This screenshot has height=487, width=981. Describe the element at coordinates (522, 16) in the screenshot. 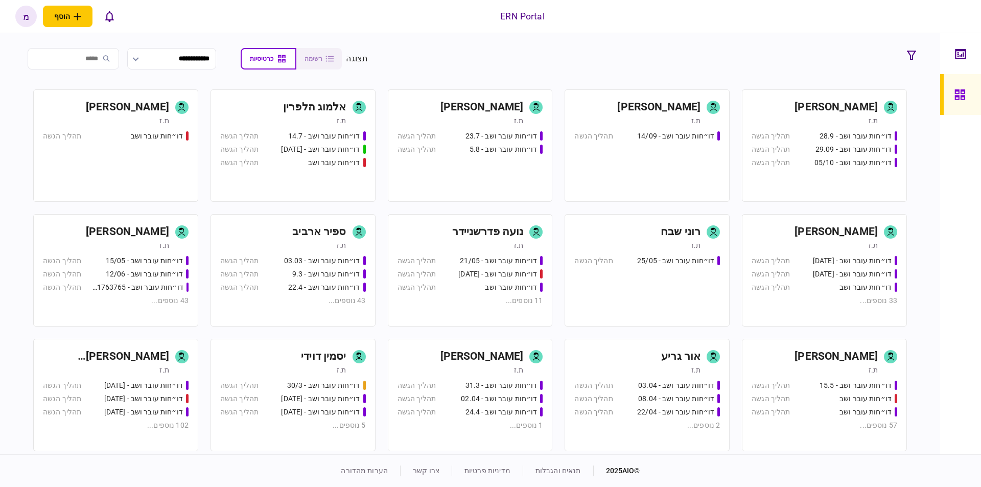

I see `div: ERN Portal` at that location.